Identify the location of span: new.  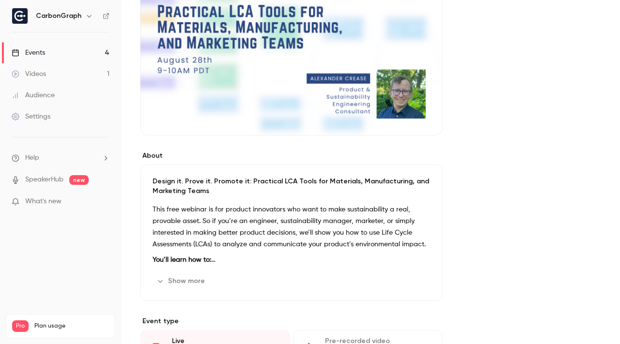
(79, 180).